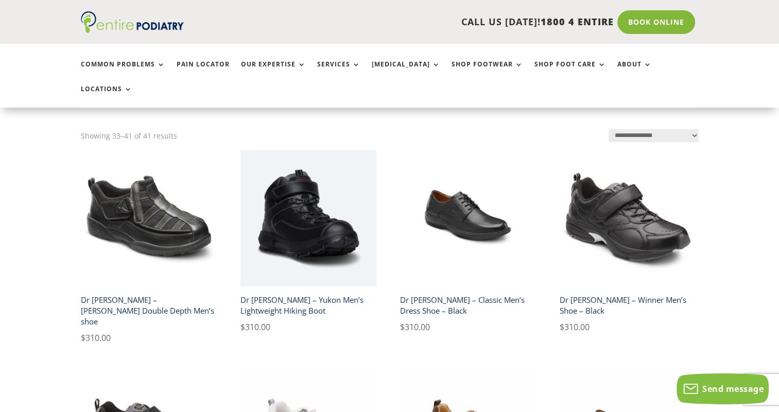 Image resolution: width=779 pixels, height=412 pixels. I want to click on a: Pain Locator, so click(203, 72).